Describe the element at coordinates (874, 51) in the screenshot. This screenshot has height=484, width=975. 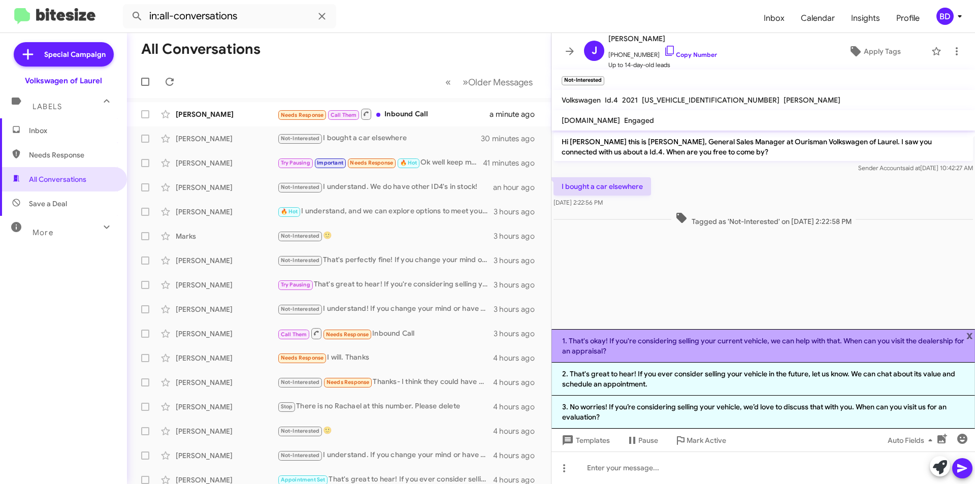
I see `button: Apply Tags` at that location.